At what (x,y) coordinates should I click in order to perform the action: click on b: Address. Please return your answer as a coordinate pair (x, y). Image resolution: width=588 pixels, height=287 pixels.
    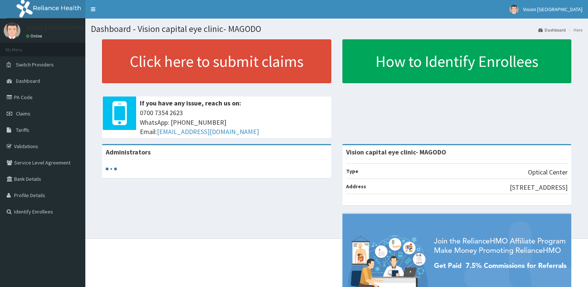
    Looking at the image, I should click on (356, 186).